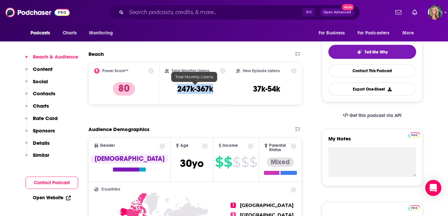  Describe the element at coordinates (408, 33) in the screenshot. I see `span: More` at that location.